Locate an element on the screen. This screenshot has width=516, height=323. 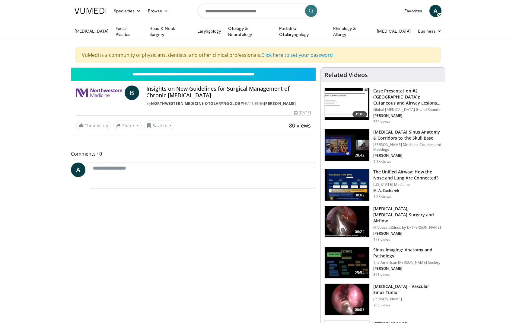
a: Facial Plastics is located at coordinates (129, 31).